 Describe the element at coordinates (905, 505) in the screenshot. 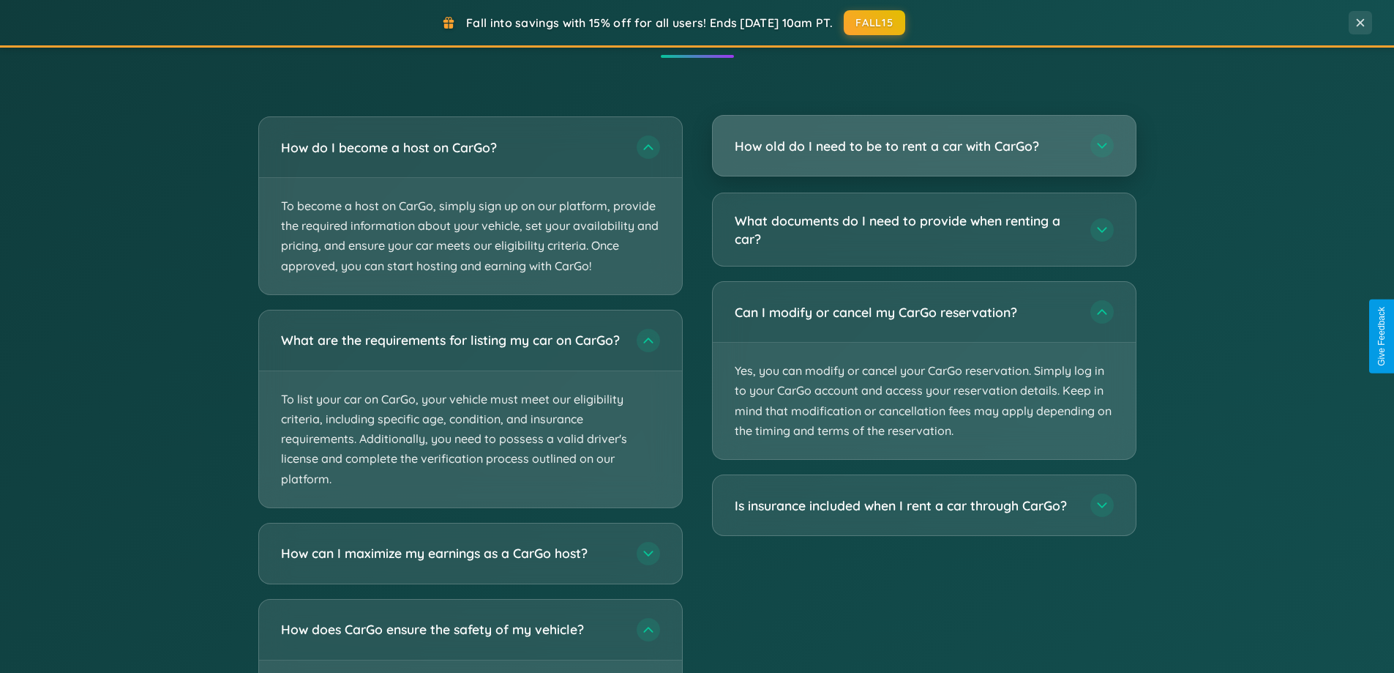

I see `h3: Is insurance included when I rent a car through CarGo?` at that location.